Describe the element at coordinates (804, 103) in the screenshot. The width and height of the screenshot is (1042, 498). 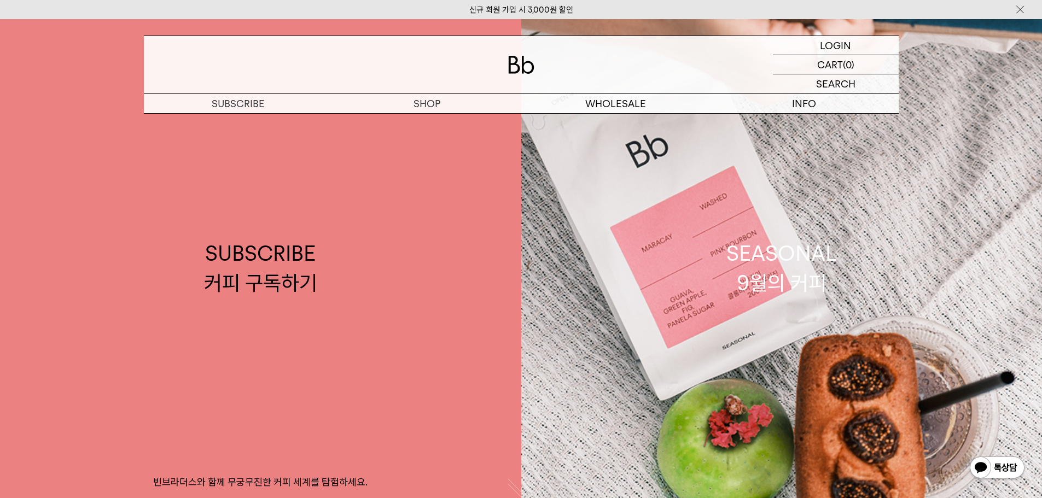
I see `p: INFO` at that location.